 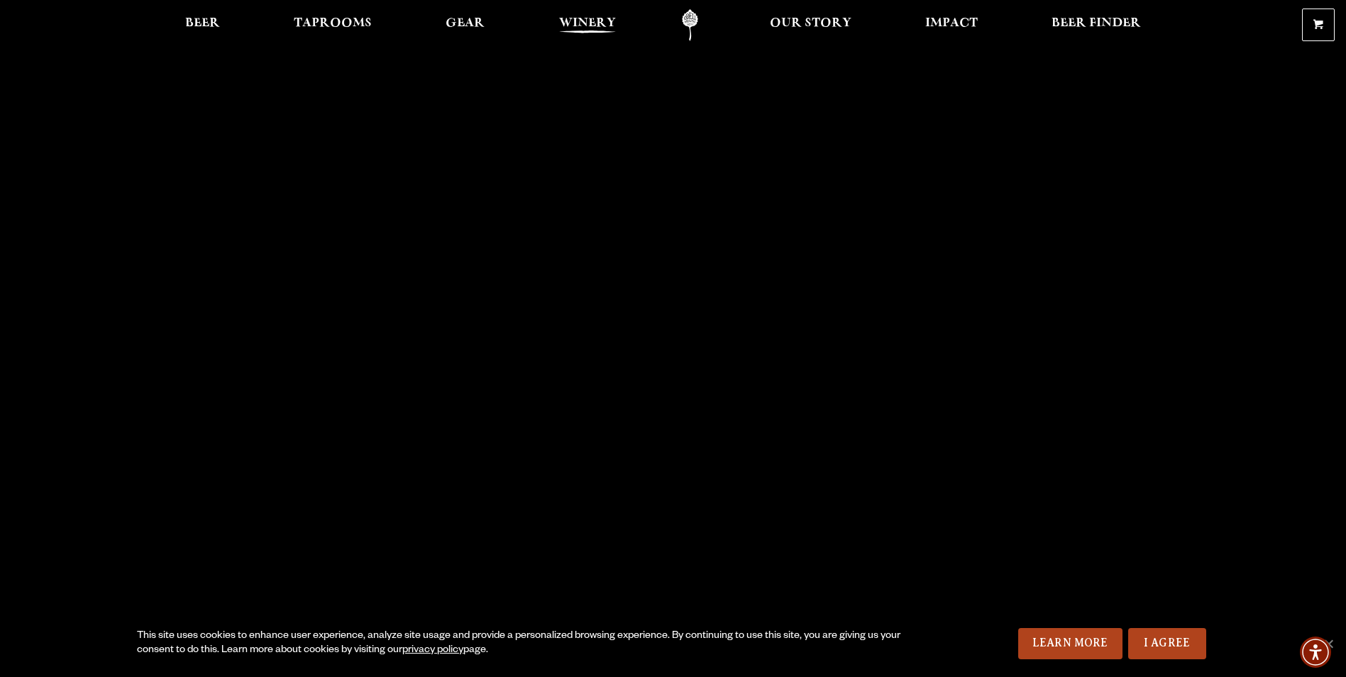 What do you see at coordinates (810, 23) in the screenshot?
I see `span: Our Story` at bounding box center [810, 23].